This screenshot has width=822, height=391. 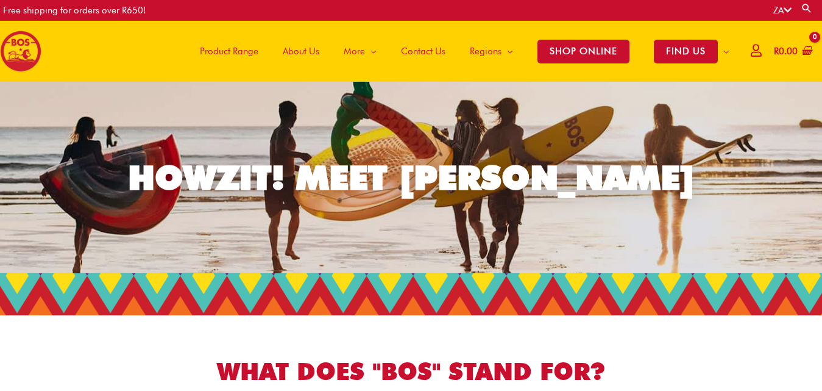 What do you see at coordinates (460, 51) in the screenshot?
I see `nav: Site Navigation` at bounding box center [460, 51].